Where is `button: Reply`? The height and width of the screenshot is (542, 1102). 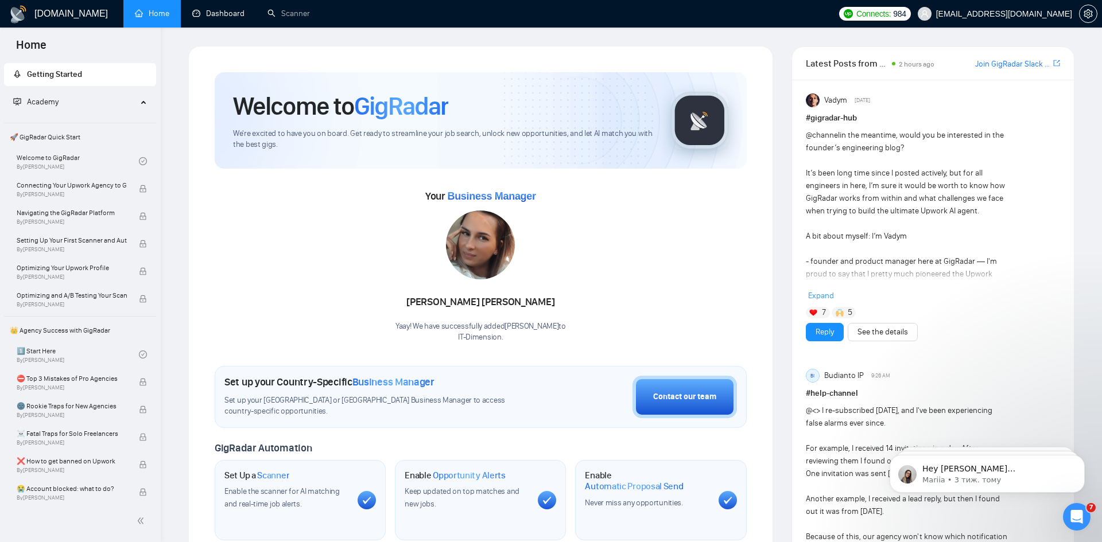
button: Reply is located at coordinates (825, 332).